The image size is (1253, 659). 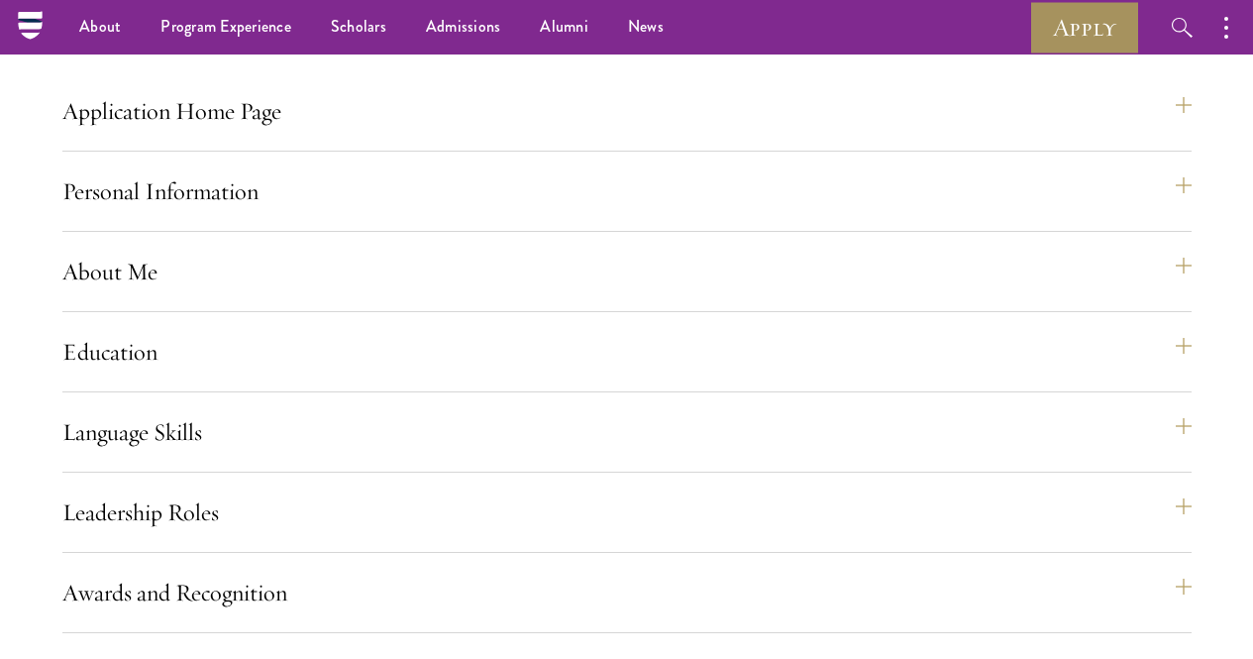 What do you see at coordinates (627, 432) in the screenshot?
I see `button: Language Skills` at bounding box center [627, 432].